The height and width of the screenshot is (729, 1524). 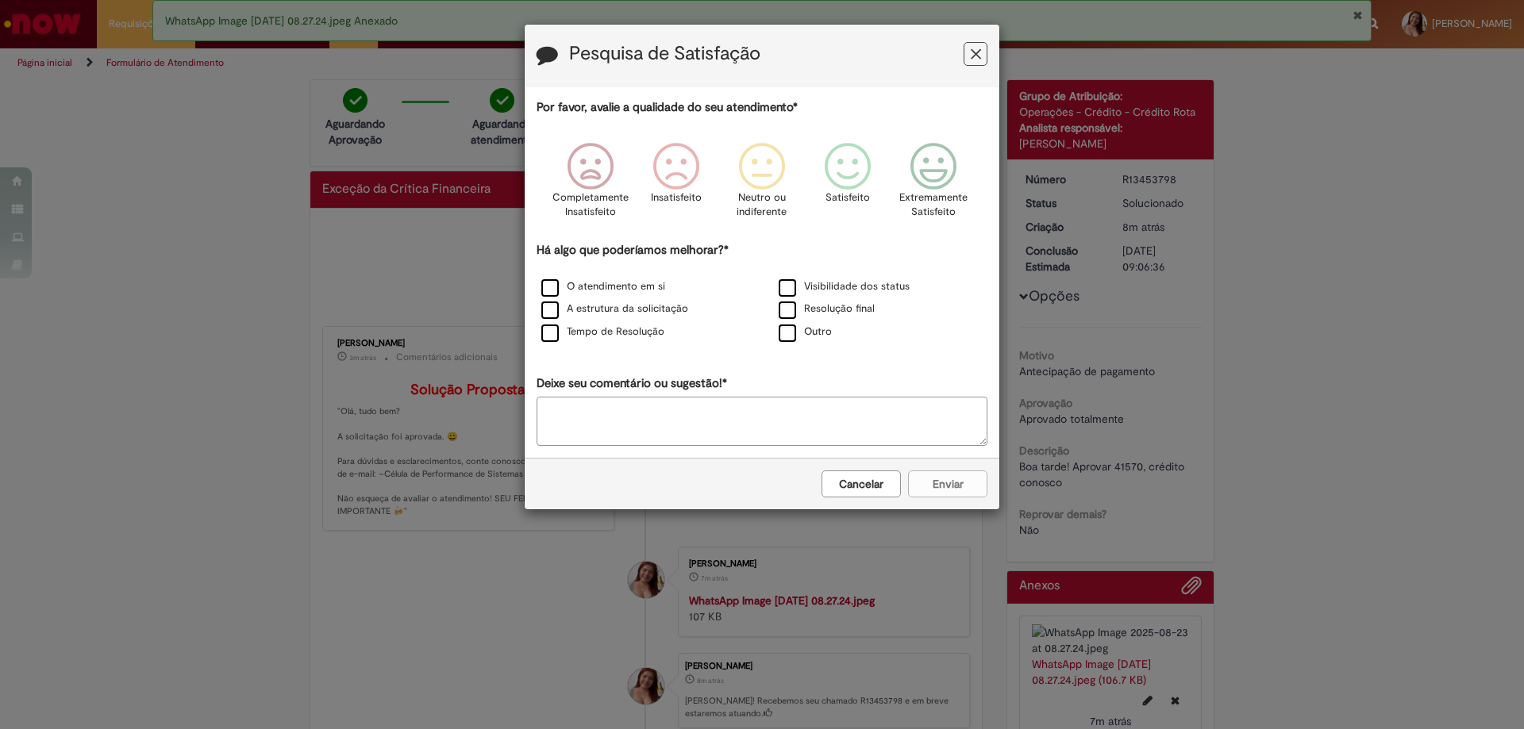 What do you see at coordinates (667, 107) in the screenshot?
I see `label: Por favor, avalie a qualidade do seu atendimento*` at bounding box center [667, 107].